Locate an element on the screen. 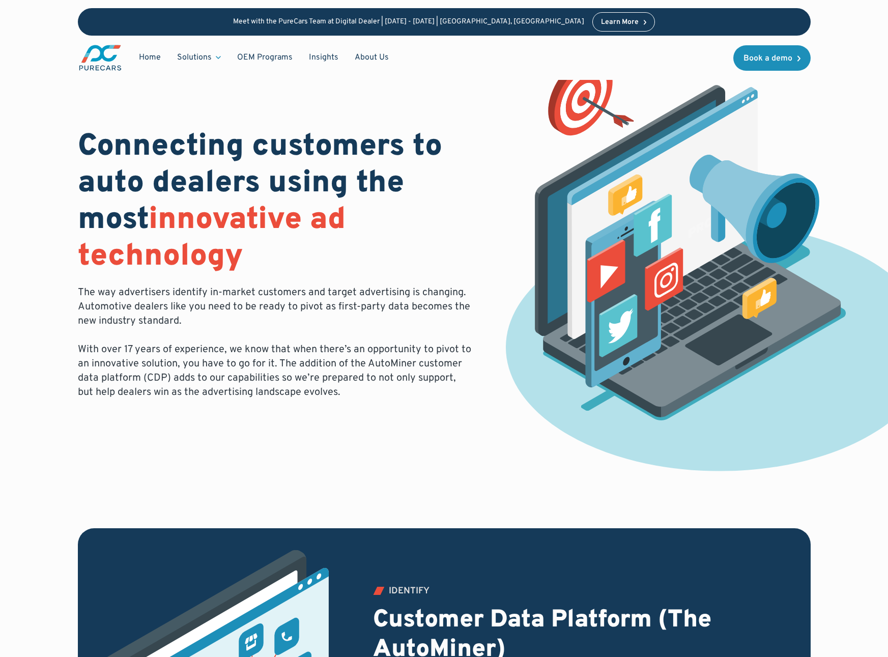 Image resolution: width=888 pixels, height=657 pixels. a: Learn More is located at coordinates (624, 22).